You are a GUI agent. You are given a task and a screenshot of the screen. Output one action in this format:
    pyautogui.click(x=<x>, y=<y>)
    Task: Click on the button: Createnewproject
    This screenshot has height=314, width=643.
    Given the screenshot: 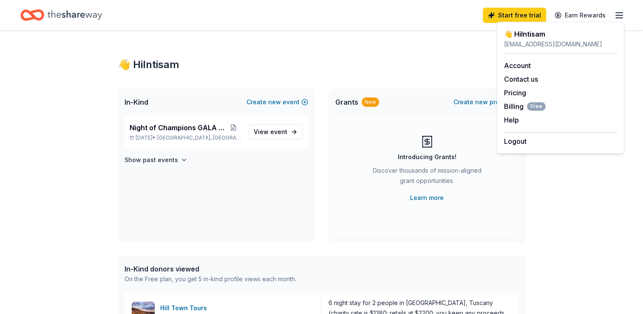 What is the action you would take?
    pyautogui.click(x=486, y=102)
    